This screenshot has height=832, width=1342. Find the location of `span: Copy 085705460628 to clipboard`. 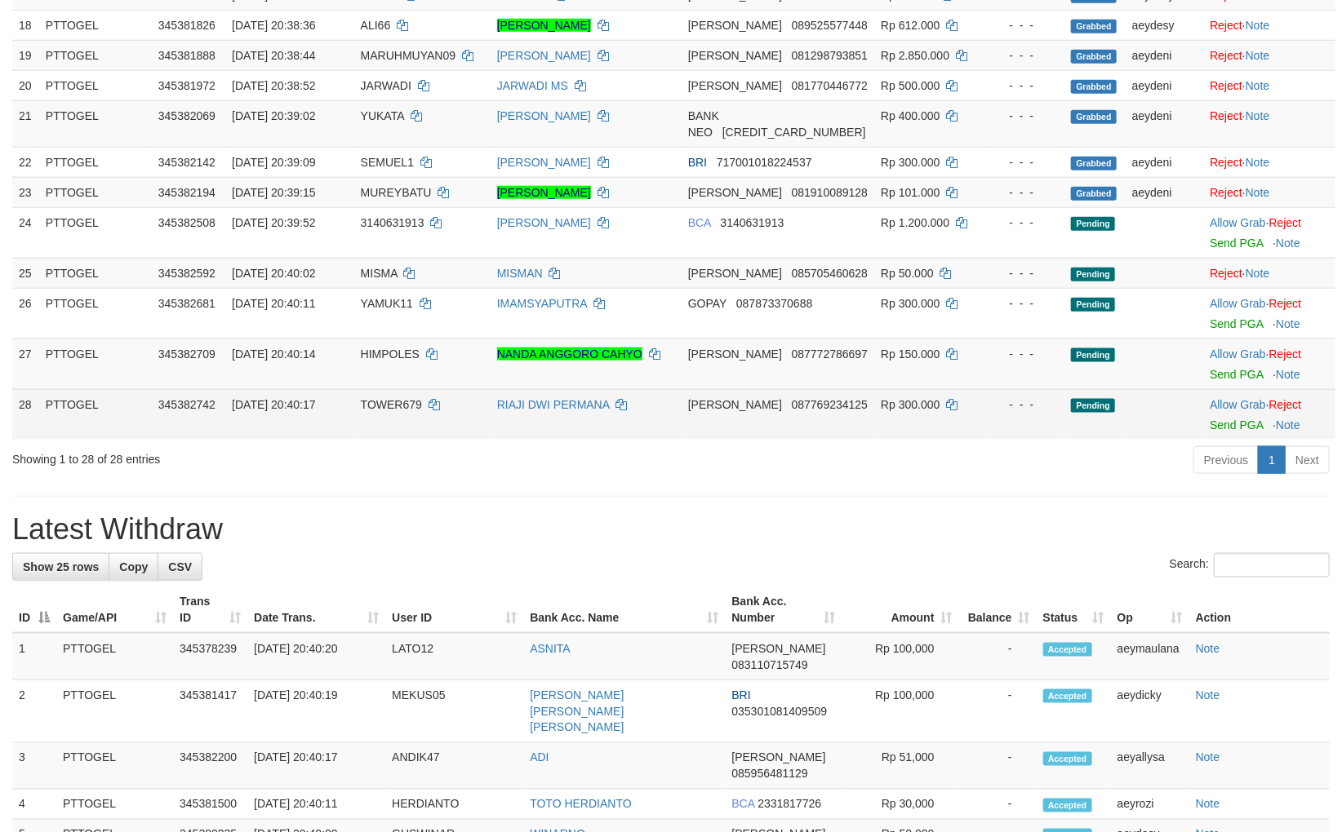

span: Copy 085705460628 to clipboard is located at coordinates (829, 273).